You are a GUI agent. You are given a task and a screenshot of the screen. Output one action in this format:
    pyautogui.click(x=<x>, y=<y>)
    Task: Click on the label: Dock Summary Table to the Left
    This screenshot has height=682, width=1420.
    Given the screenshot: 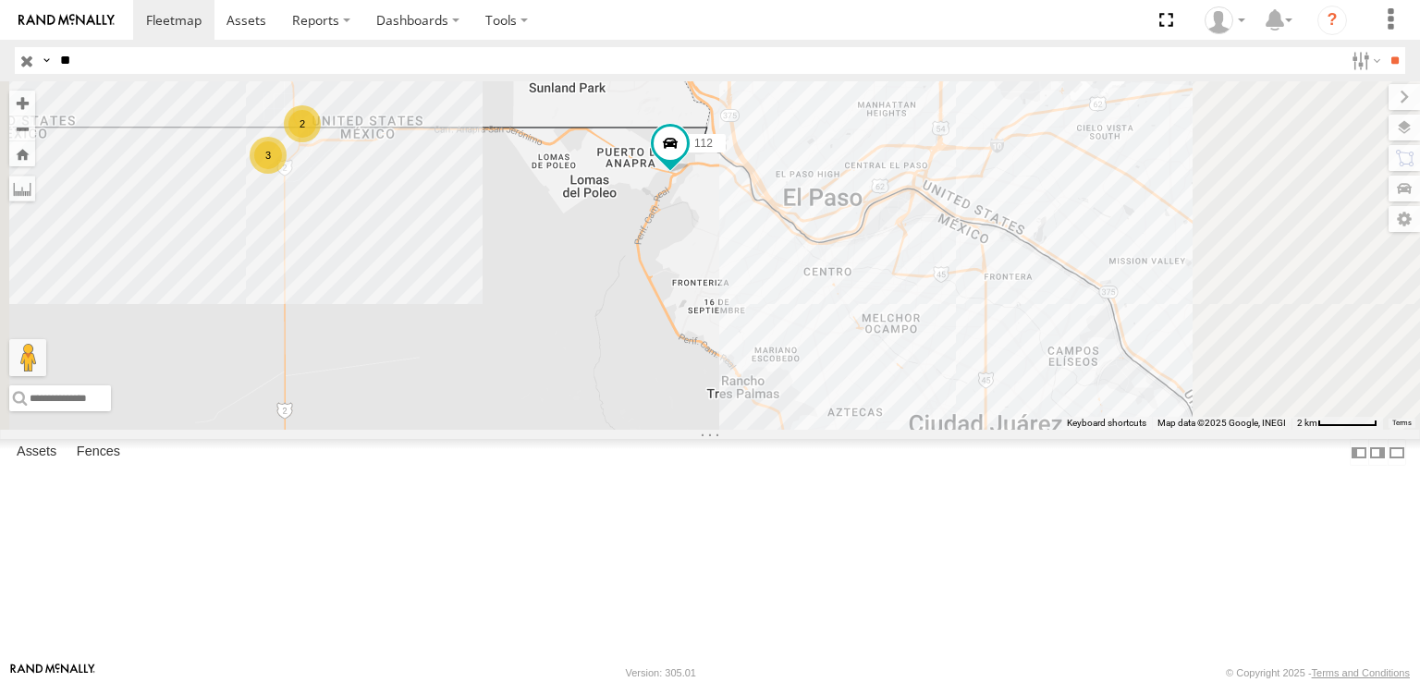 What is the action you would take?
    pyautogui.click(x=1359, y=452)
    